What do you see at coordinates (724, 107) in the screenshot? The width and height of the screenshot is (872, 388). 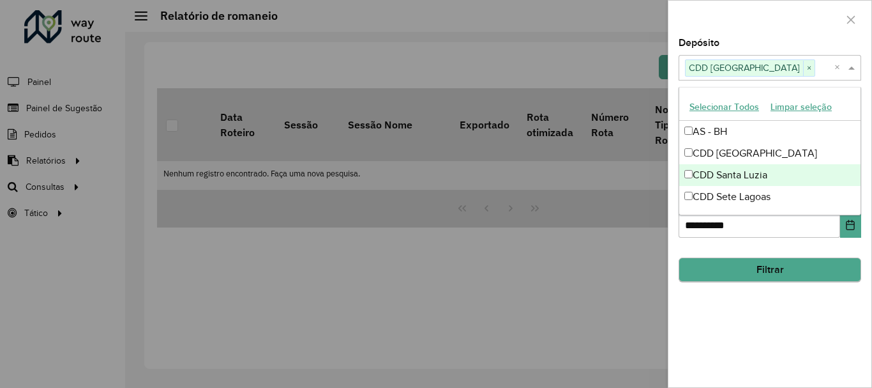 I see `button: Selecionar Todos` at bounding box center [724, 107].